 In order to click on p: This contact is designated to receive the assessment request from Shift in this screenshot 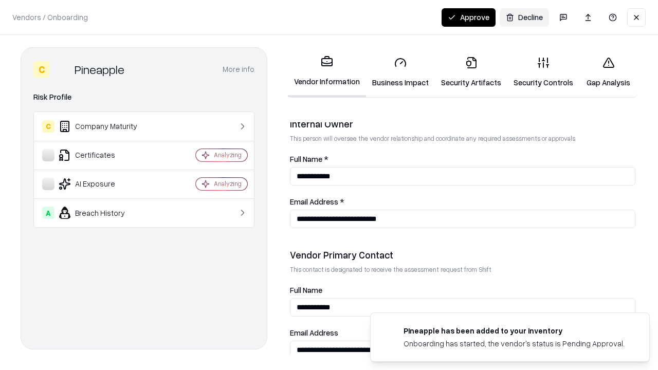, I will do `click(463, 269)`.